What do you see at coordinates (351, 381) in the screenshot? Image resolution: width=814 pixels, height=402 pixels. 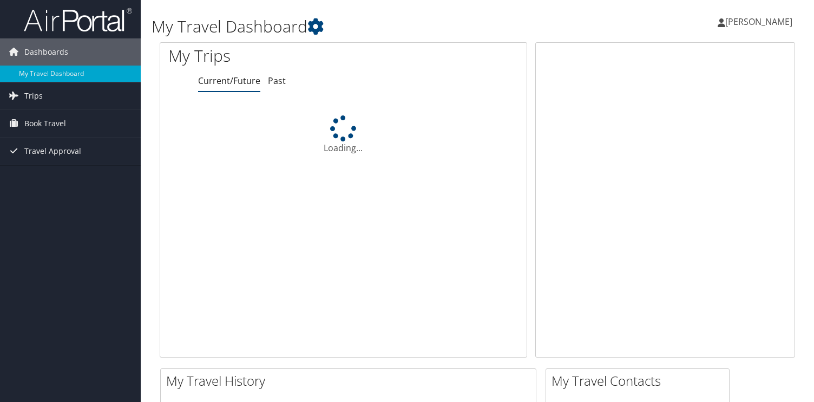 I see `h2: My Travel History` at bounding box center [351, 381].